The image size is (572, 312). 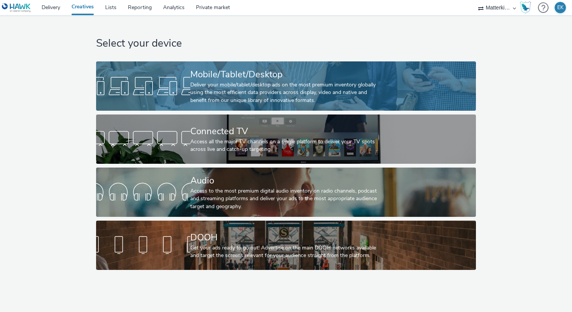 I want to click on div: Access to the most premium digital audio inventory on radio channels, podcast and streaming platf..., so click(x=285, y=198).